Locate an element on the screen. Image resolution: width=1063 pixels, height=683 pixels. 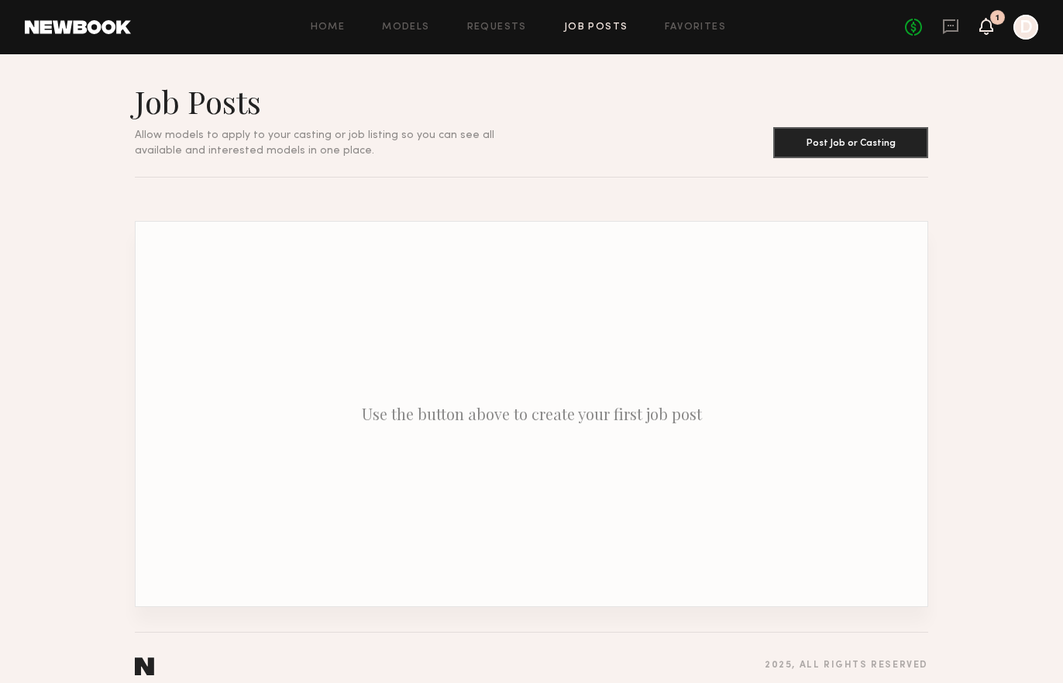
a: Favorites is located at coordinates (695, 27).